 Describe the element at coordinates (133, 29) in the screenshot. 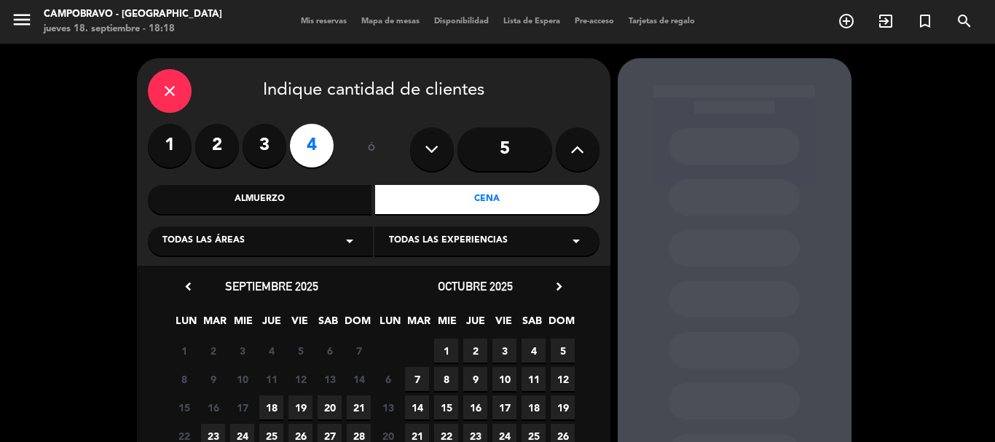

I see `div: jueves 18. septiembre - 18:18` at that location.